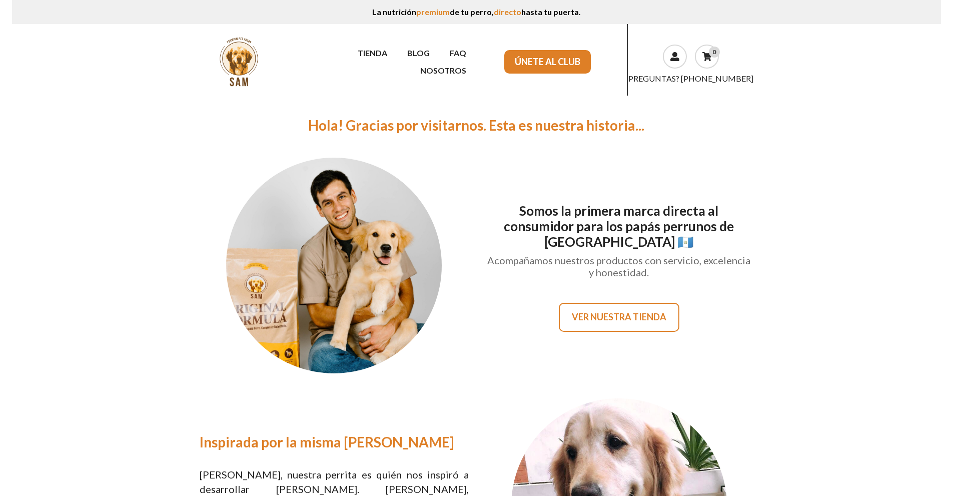 Image resolution: width=953 pixels, height=496 pixels. What do you see at coordinates (443, 70) in the screenshot?
I see `a: NOSOTROS` at bounding box center [443, 70].